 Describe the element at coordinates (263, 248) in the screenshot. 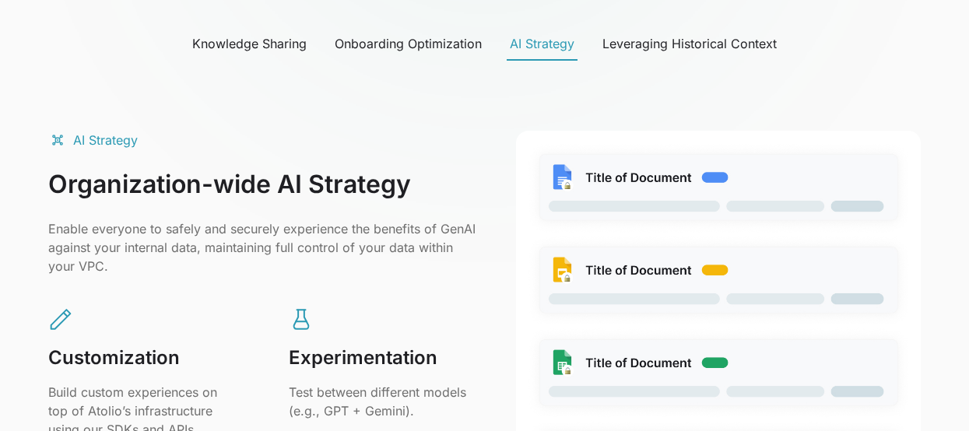

I see `p: Enable everyone to safely and securely experience the benefits of GenAI against your internal dat...` at that location.